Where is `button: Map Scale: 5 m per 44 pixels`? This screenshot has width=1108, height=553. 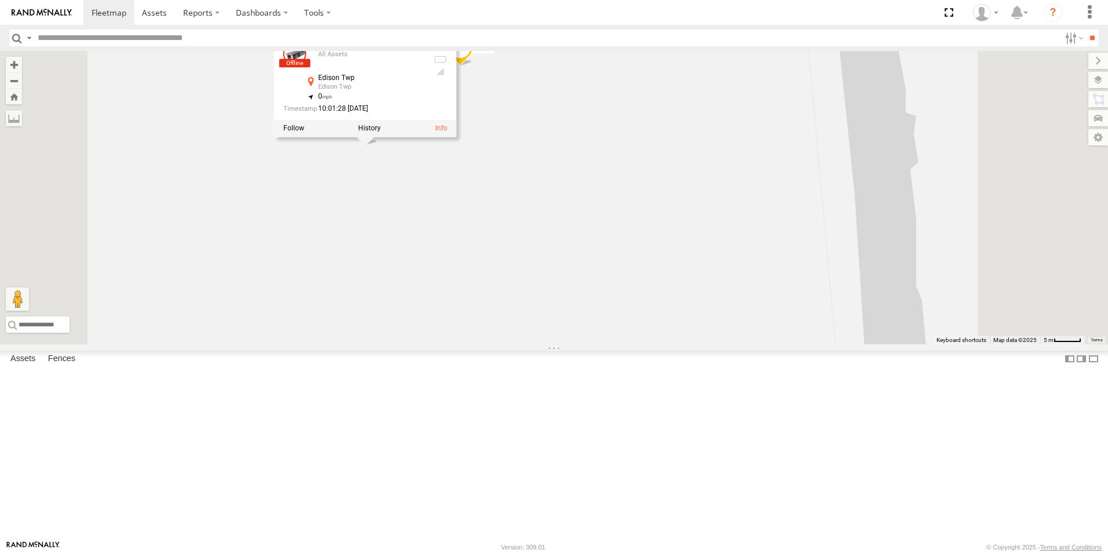 button: Map Scale: 5 m per 44 pixels is located at coordinates (1062, 340).